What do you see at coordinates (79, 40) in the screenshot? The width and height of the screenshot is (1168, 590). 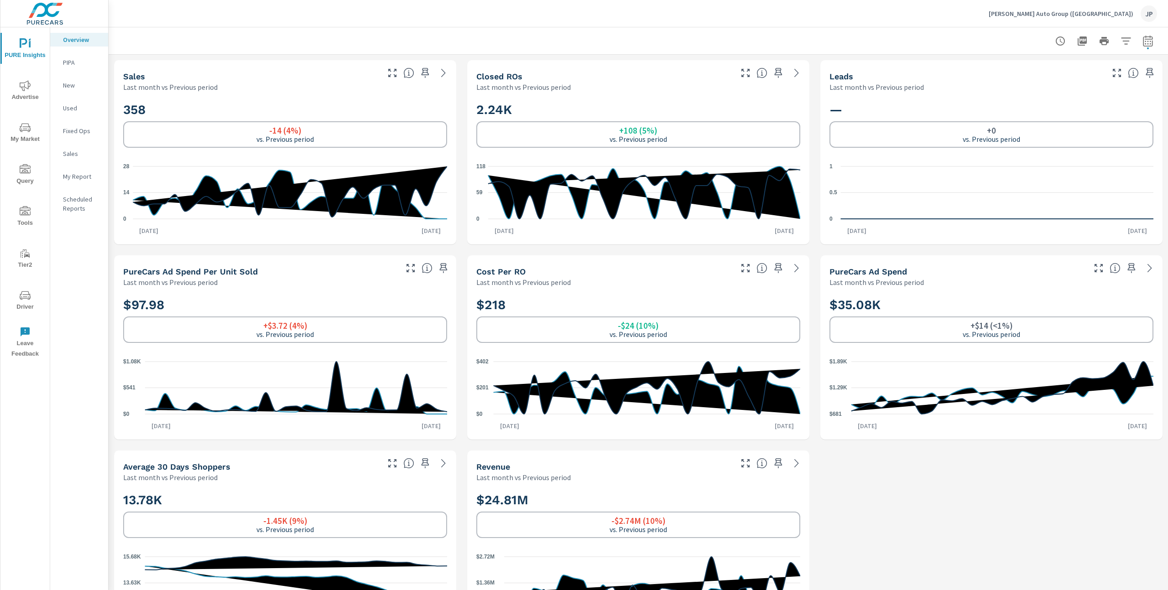 I see `div: Overview` at bounding box center [79, 40].